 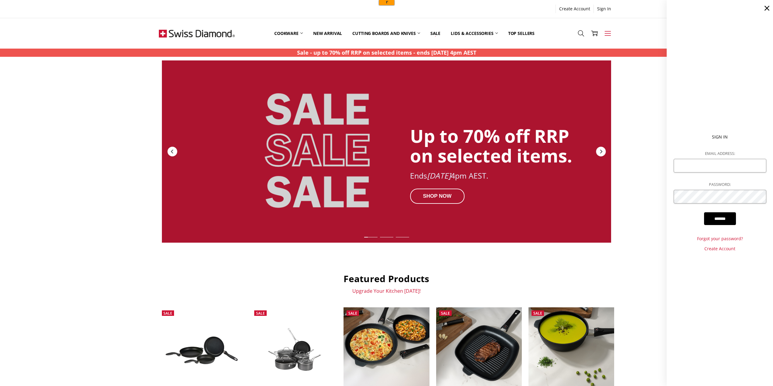 I want to click on h2: Featured Products, so click(x=387, y=279).